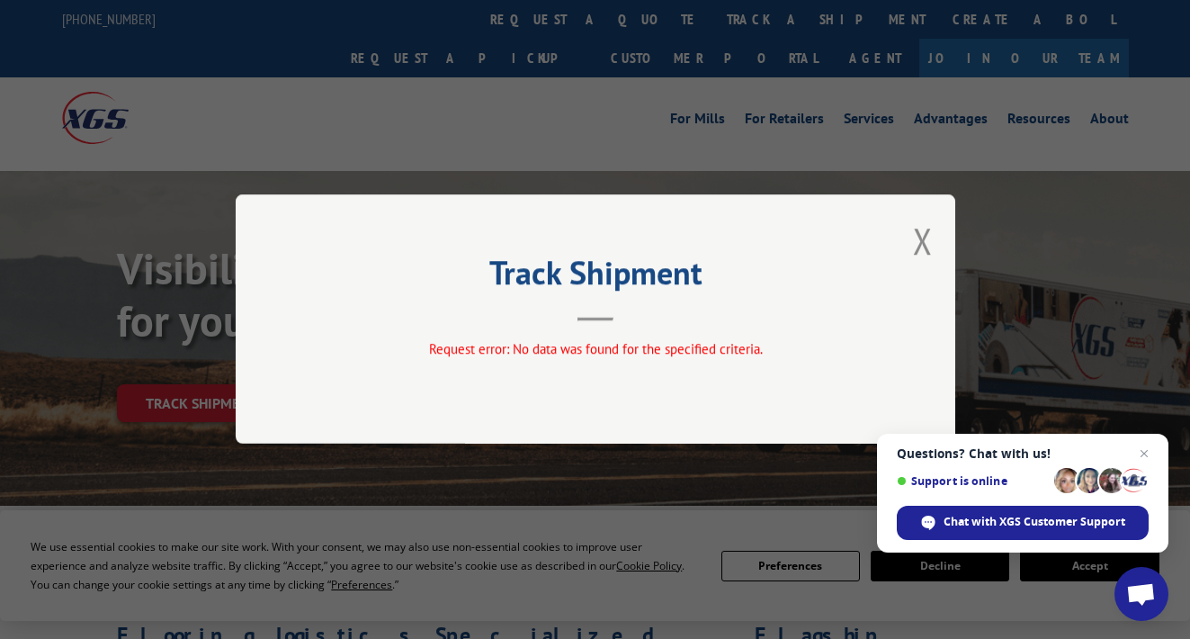  Describe the element at coordinates (595, 349) in the screenshot. I see `span: Request error: No data was found for the specified criteria.` at that location.